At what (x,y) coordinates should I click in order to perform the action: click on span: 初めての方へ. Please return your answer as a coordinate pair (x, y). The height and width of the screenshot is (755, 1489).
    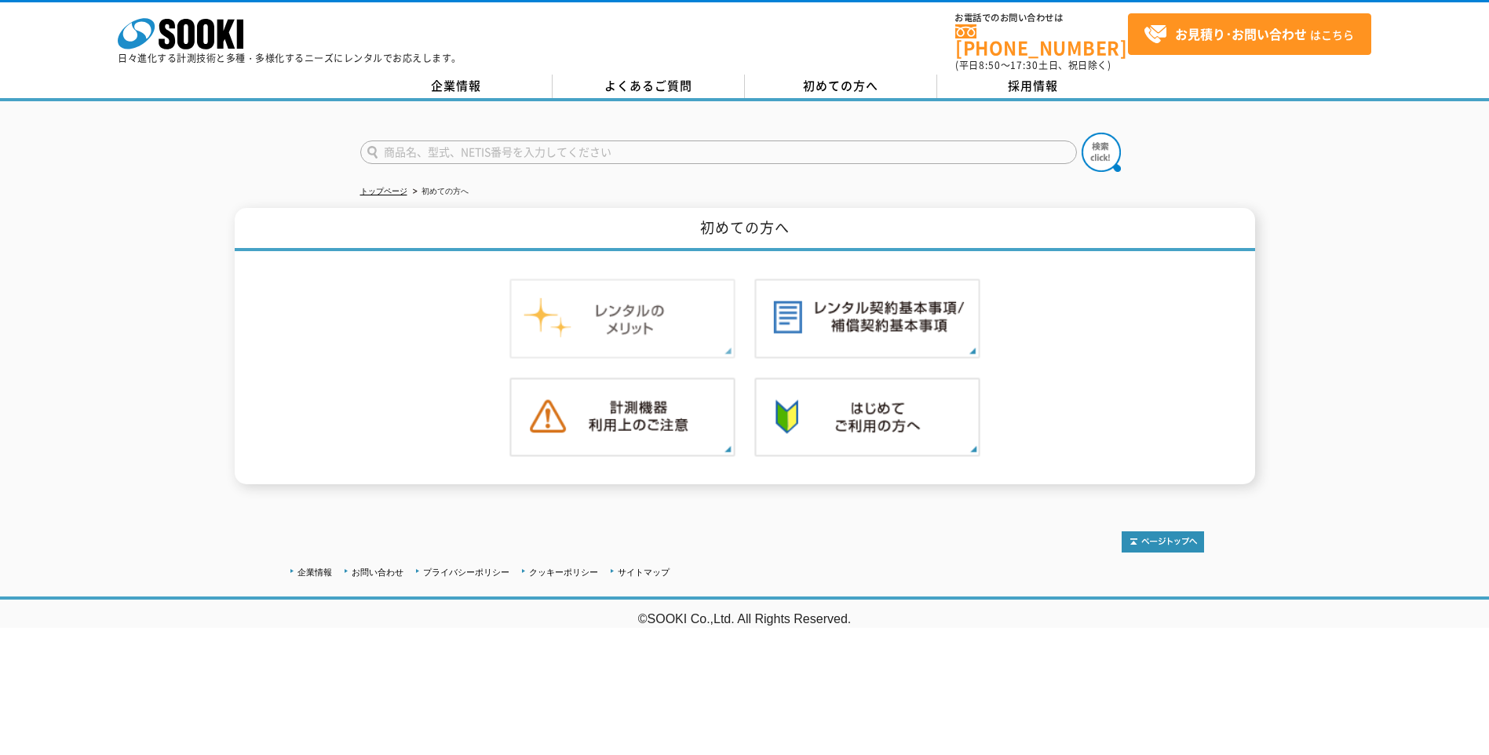
    Looking at the image, I should click on (840, 86).